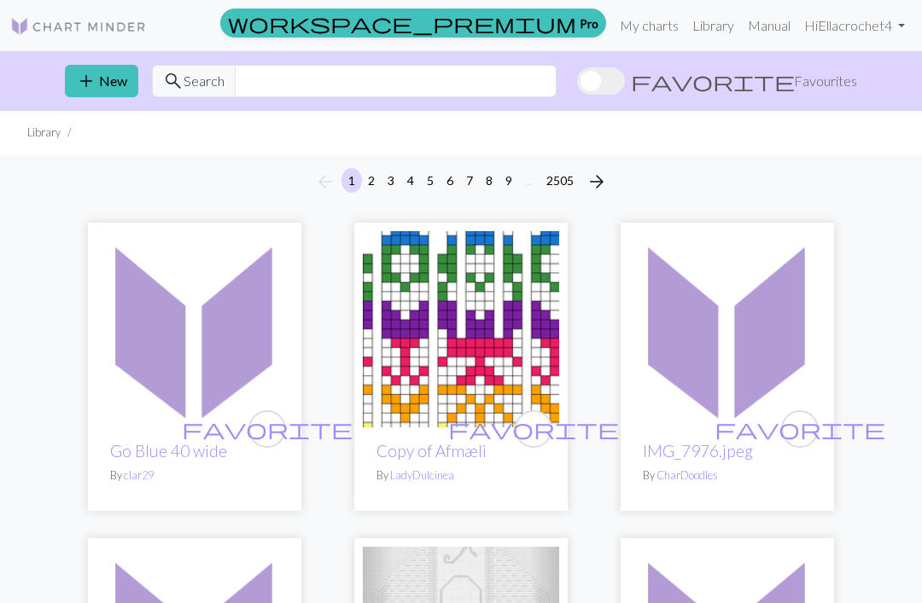  What do you see at coordinates (560, 180) in the screenshot?
I see `button: 2505` at bounding box center [560, 180].